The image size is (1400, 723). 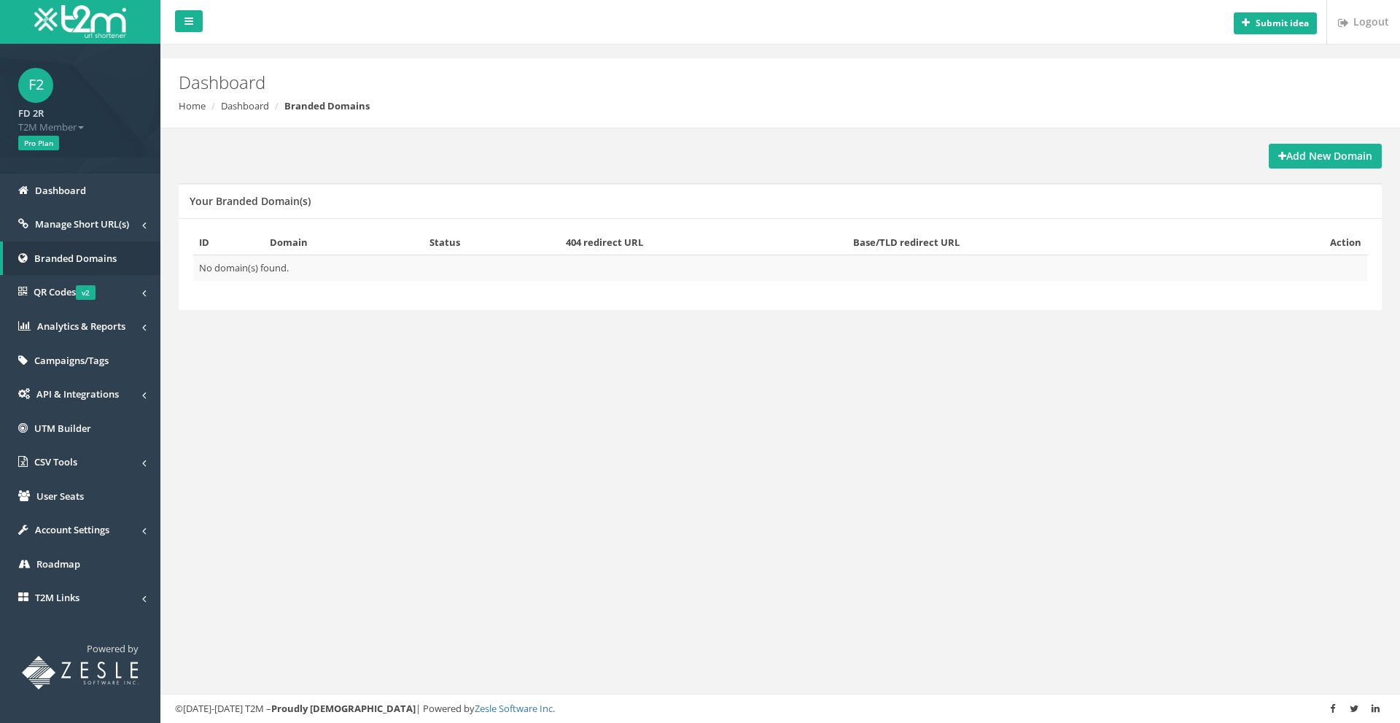 I want to click on h5: Your Branded Domain(s), so click(x=250, y=201).